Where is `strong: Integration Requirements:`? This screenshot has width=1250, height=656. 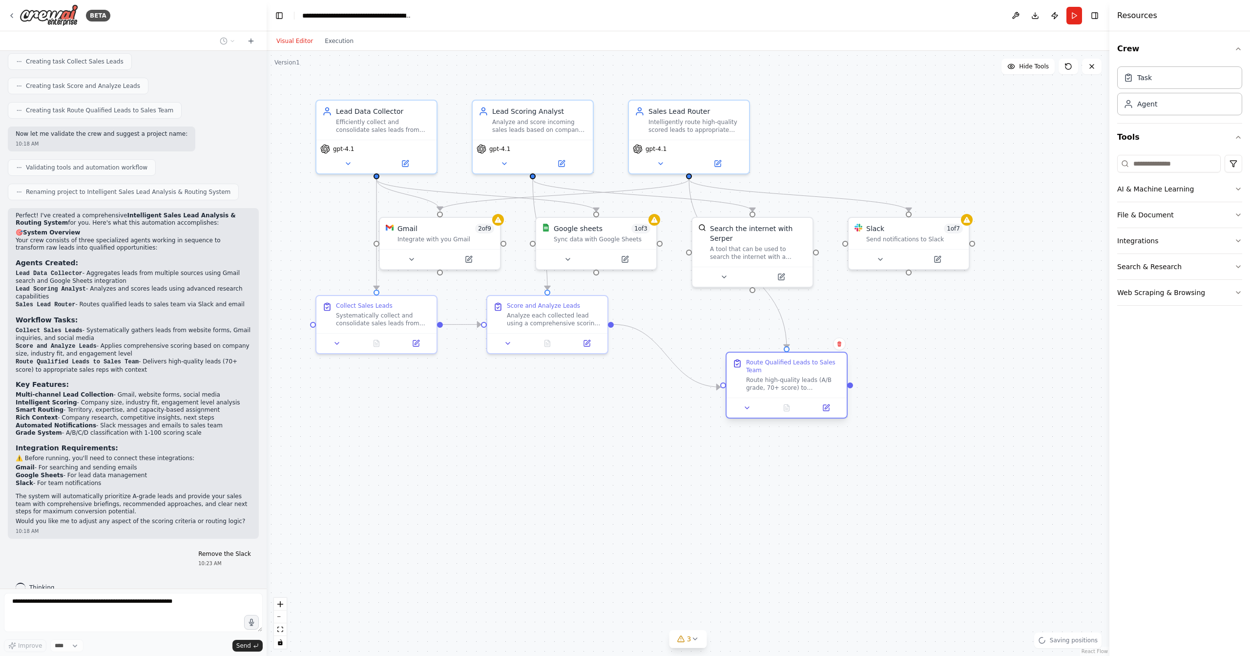 strong: Integration Requirements: is located at coordinates (67, 448).